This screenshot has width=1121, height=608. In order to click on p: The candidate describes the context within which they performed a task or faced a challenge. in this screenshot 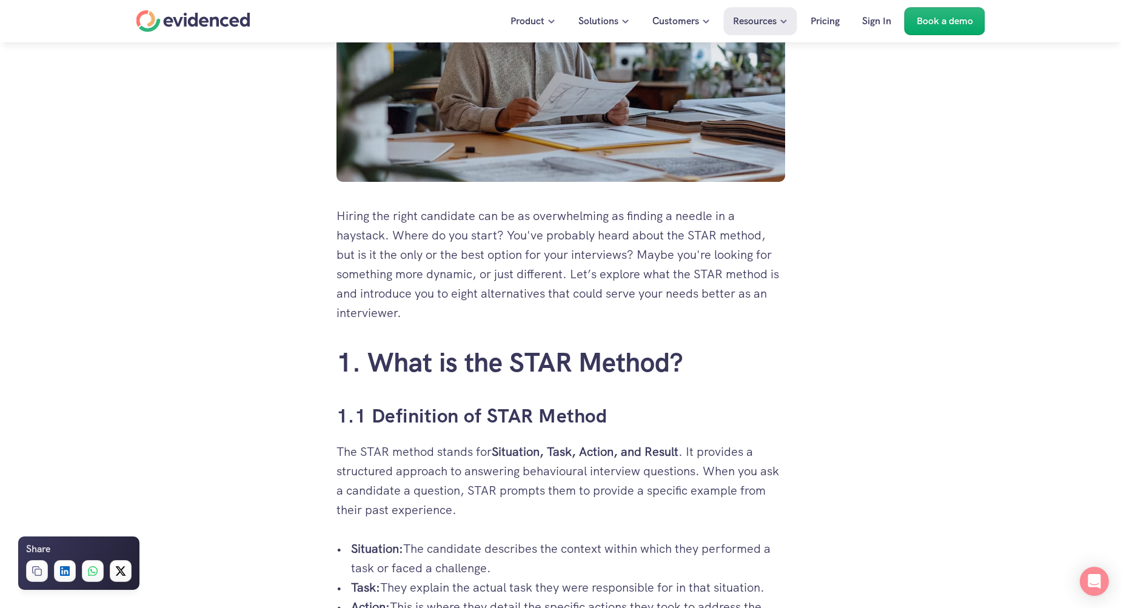, I will do `click(568, 558)`.